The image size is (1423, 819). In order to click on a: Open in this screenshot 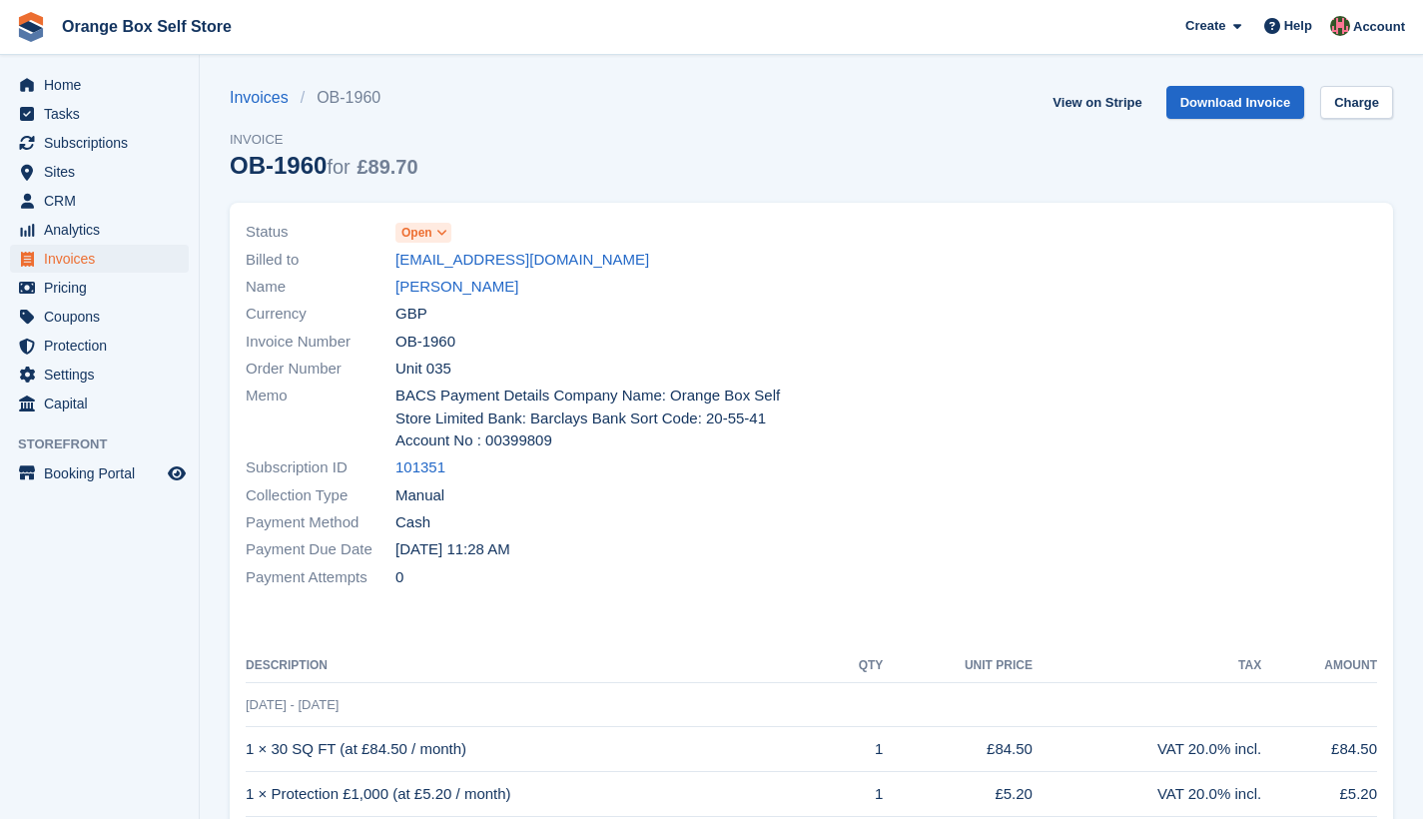, I will do `click(423, 232)`.